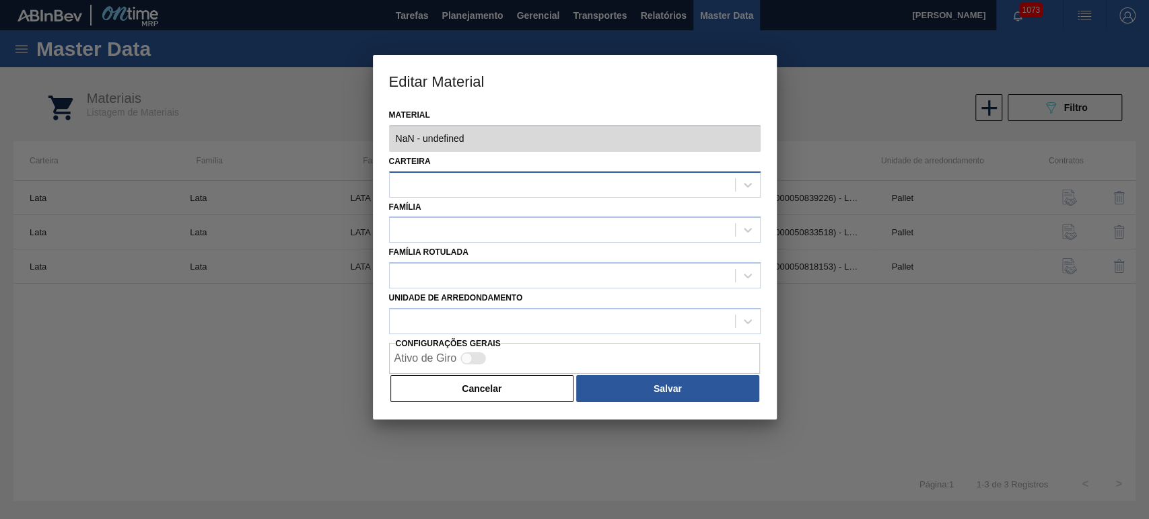 The width and height of the screenshot is (1149, 519). Describe the element at coordinates (410, 162) in the screenshot. I see `label: Carteira` at that location.